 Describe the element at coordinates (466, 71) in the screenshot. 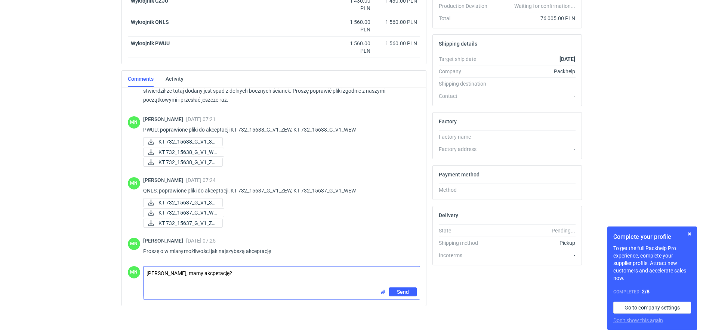

I see `div: Company` at that location.